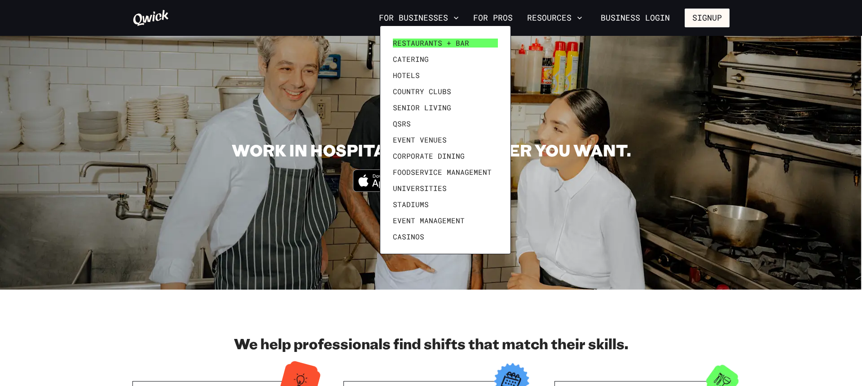  I want to click on span: Universities, so click(420, 189).